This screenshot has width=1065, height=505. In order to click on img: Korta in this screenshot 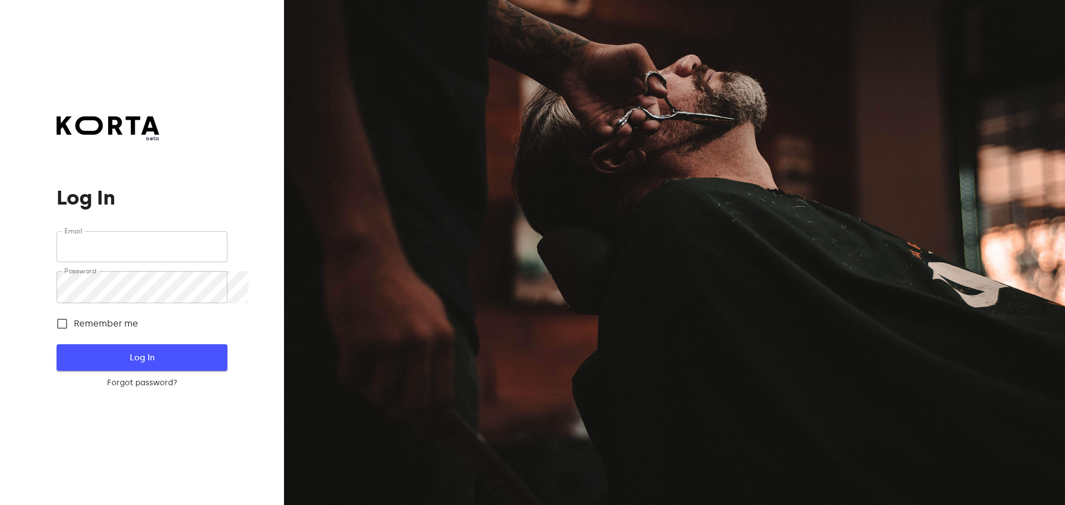, I will do `click(108, 125)`.